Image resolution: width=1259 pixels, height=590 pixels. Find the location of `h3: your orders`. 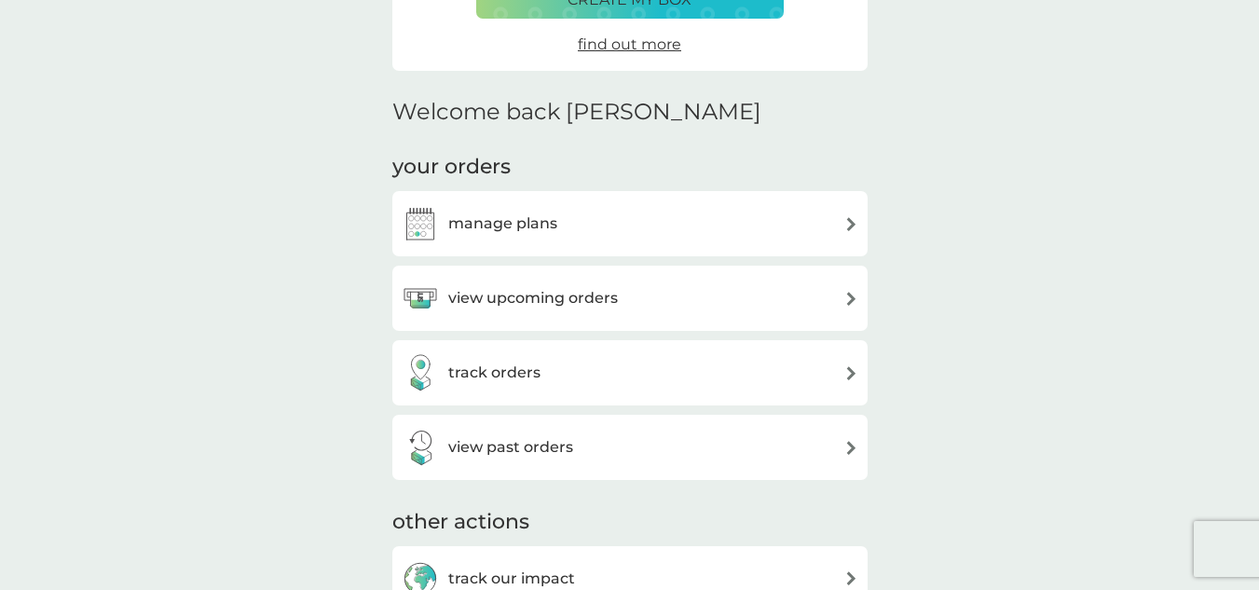

h3: your orders is located at coordinates (451, 167).